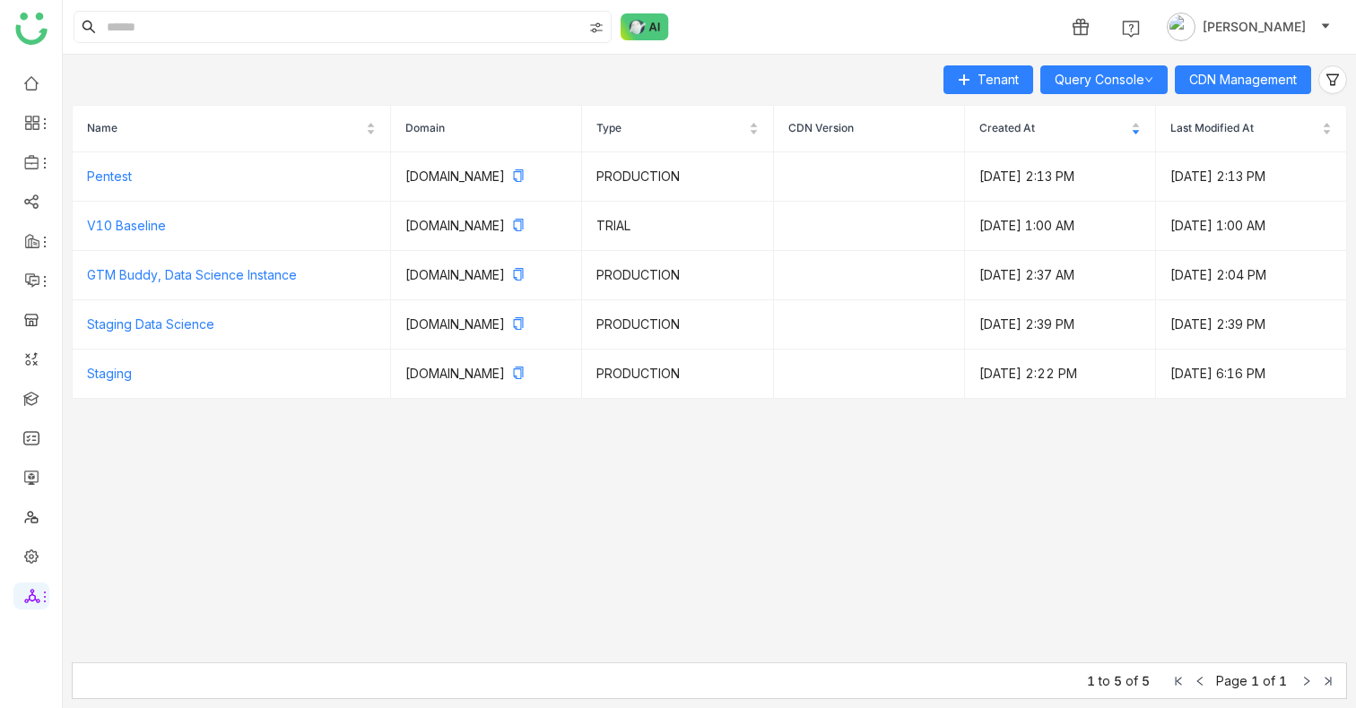 This screenshot has height=708, width=1356. Describe the element at coordinates (1243, 80) in the screenshot. I see `span: CDN Management` at that location.